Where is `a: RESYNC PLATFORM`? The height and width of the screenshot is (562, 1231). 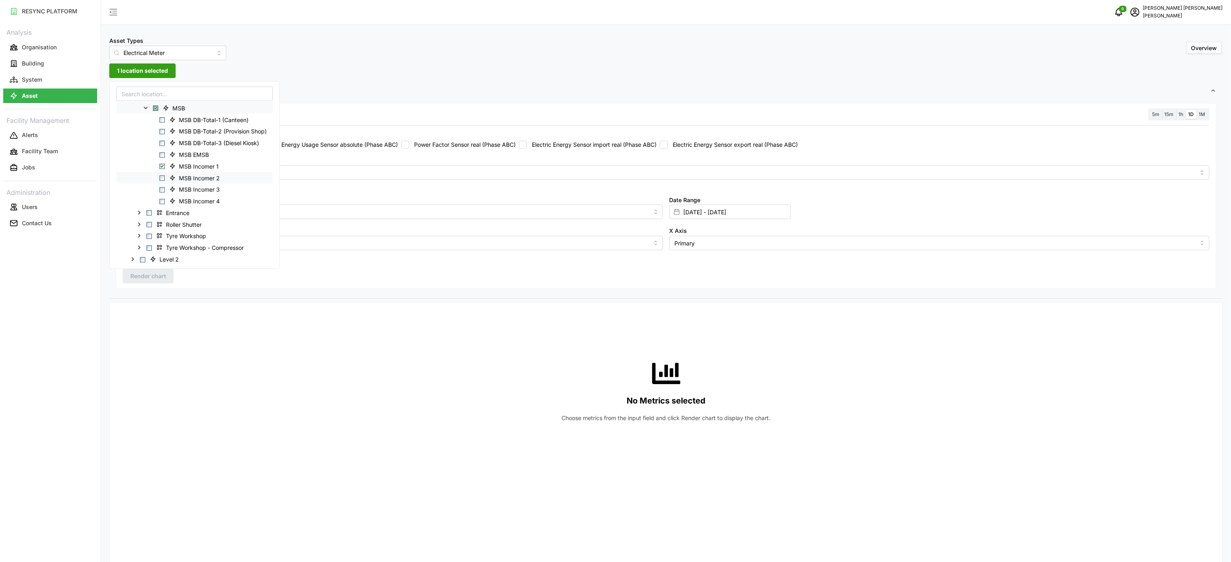
a: RESYNC PLATFORM is located at coordinates (50, 11).